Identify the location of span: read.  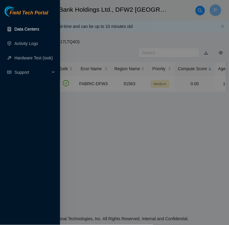
(9, 72).